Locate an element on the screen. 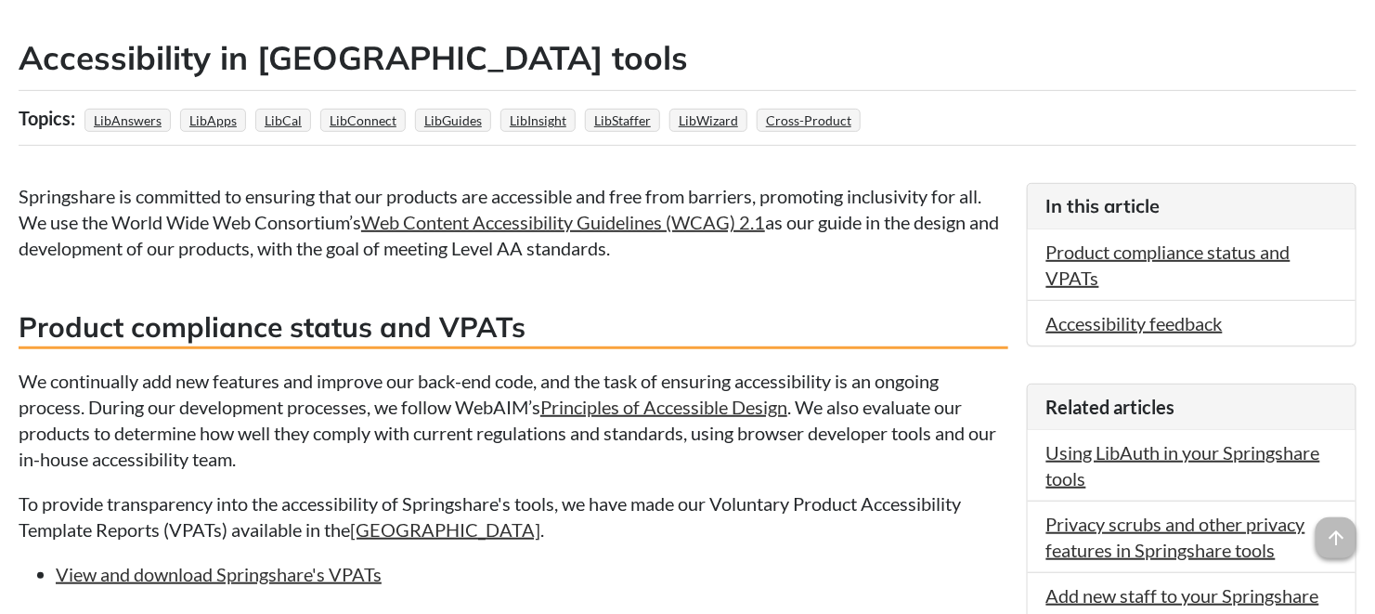 The width and height of the screenshot is (1375, 614). a: arrow_upward is located at coordinates (1336, 530).